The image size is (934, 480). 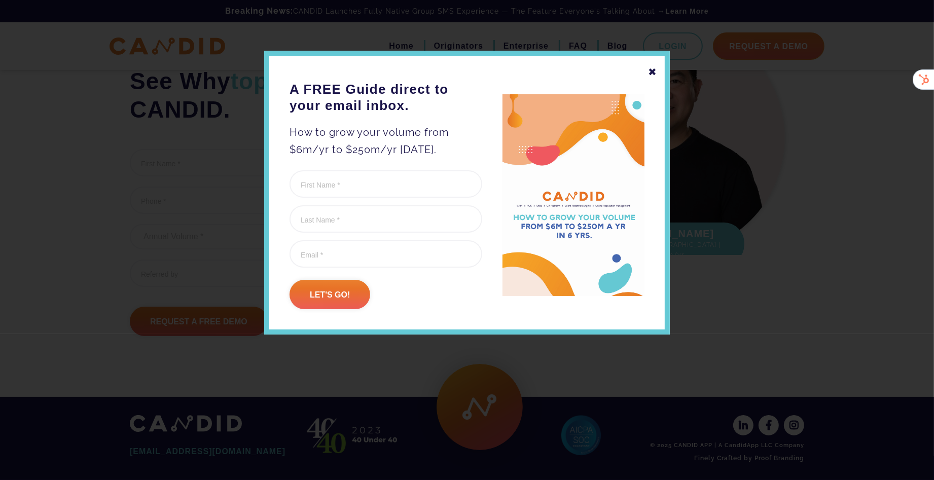 I want to click on h3: A FREE Guide direct to your email inbox., so click(x=386, y=97).